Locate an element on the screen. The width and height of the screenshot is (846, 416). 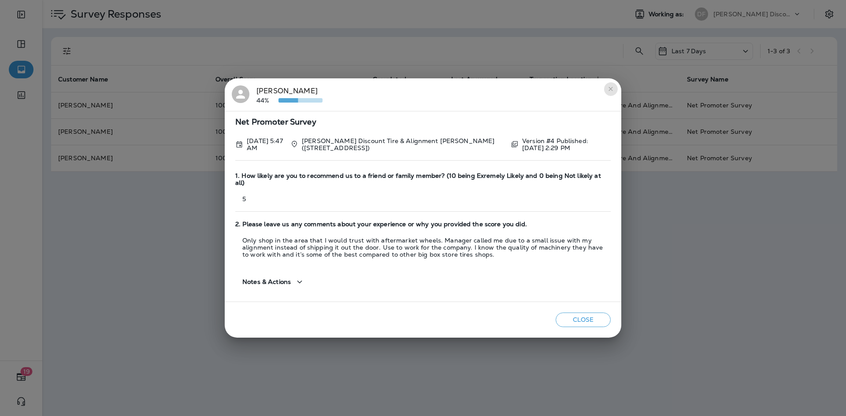
span: 1. How likely are you to recommend us to a friend or family member? (10 being Exremely Likely and... is located at coordinates (423, 180).